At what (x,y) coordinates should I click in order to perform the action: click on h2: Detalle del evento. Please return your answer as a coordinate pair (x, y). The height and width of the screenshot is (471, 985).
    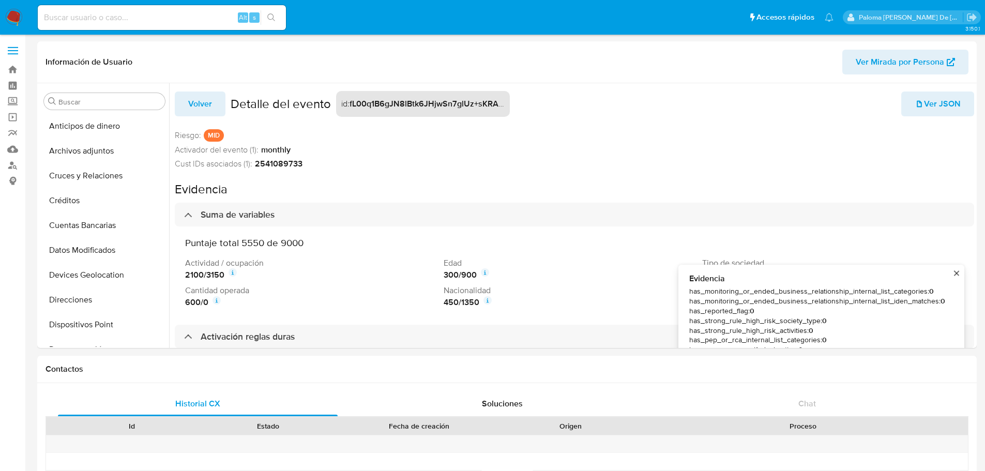
    Looking at the image, I should click on (281, 104).